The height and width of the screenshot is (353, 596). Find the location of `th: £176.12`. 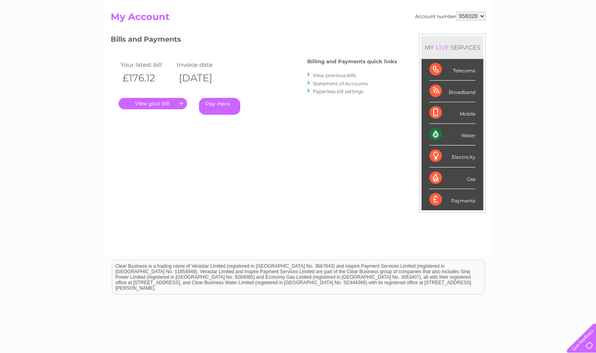

th: £176.12 is located at coordinates (147, 78).